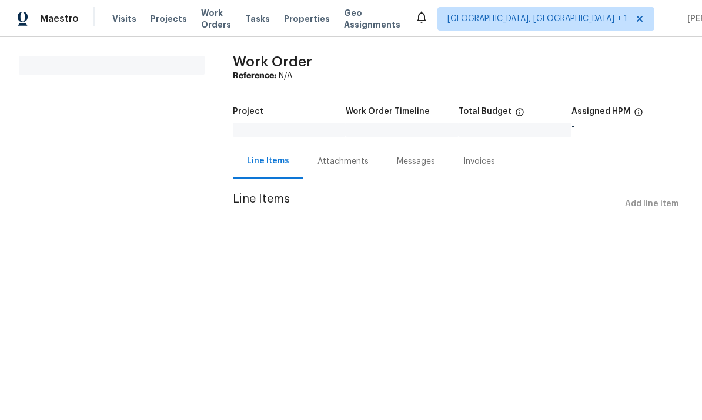 Image resolution: width=702 pixels, height=420 pixels. I want to click on span: Work Orders, so click(216, 19).